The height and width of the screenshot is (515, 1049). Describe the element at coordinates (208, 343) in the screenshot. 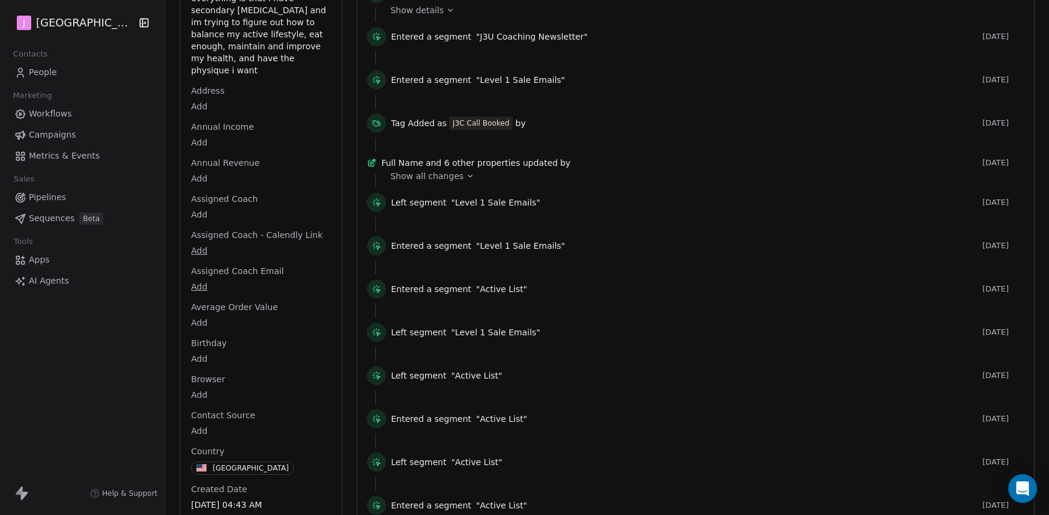

I see `span: Birthday` at that location.